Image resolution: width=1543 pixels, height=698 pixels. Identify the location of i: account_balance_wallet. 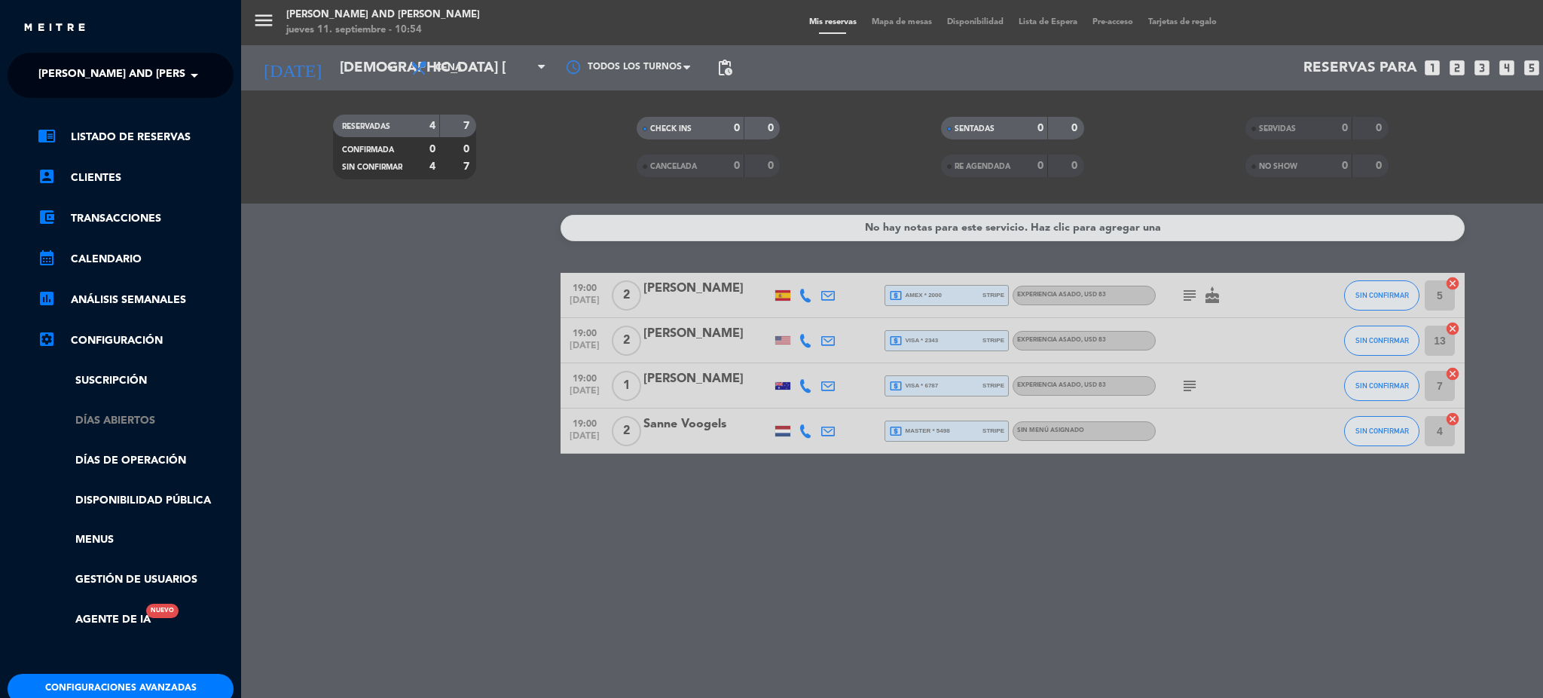
(47, 217).